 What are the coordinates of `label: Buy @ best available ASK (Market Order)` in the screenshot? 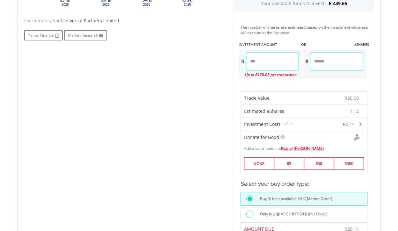 It's located at (294, 199).